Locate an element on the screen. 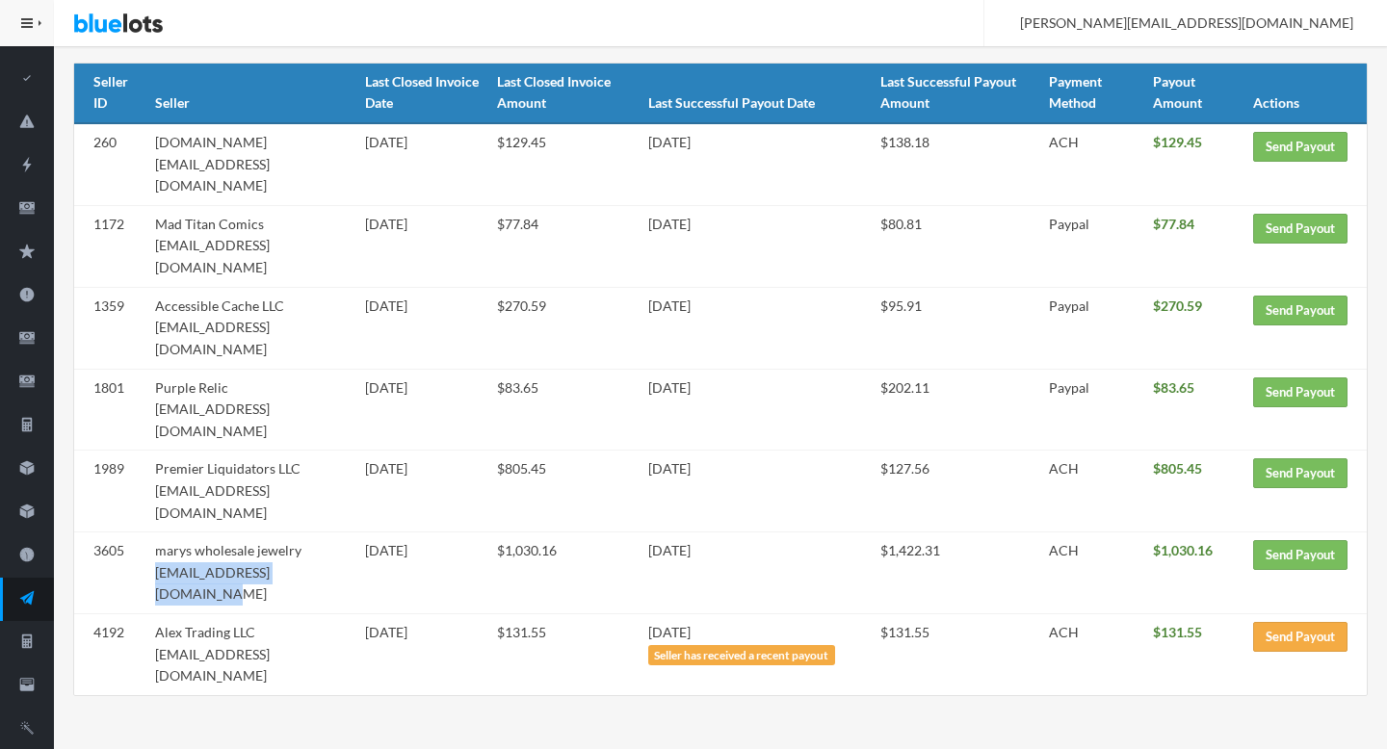 The height and width of the screenshot is (749, 1387). th: Last Successful Payout Date is located at coordinates (757, 93).